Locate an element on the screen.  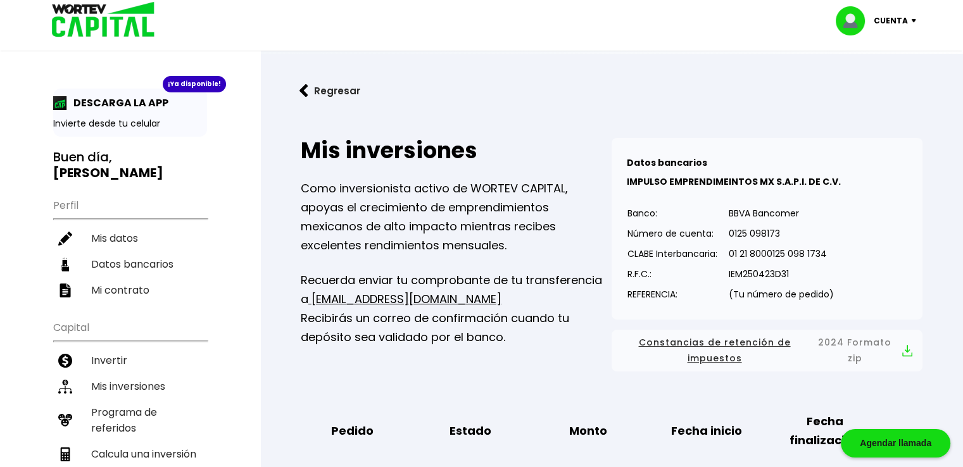
p: (Tu número de pedido) is located at coordinates (782, 295).